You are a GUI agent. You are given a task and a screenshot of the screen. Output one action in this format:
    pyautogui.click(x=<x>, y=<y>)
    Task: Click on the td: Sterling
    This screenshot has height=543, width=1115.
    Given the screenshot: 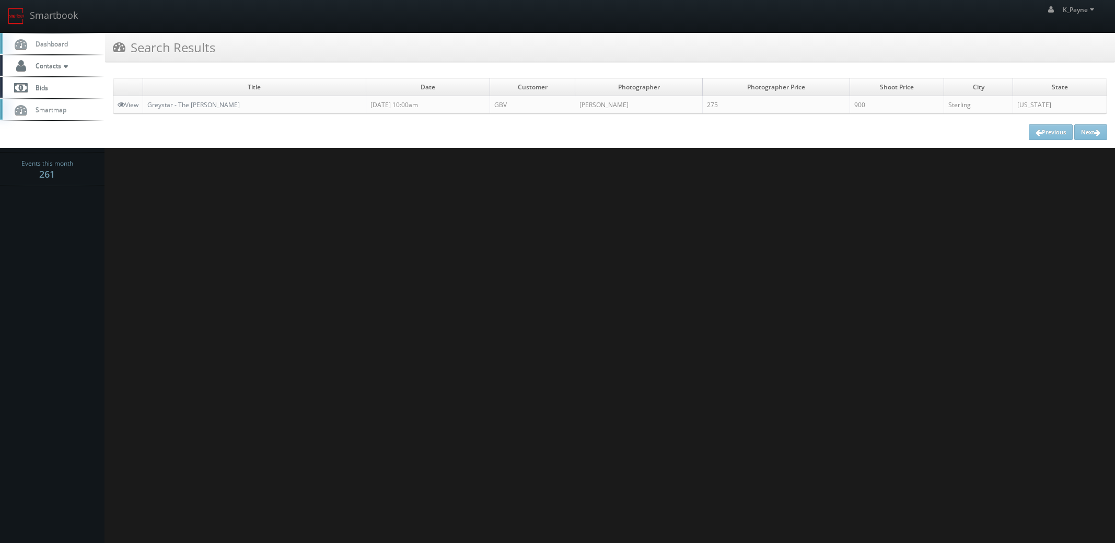 What is the action you would take?
    pyautogui.click(x=979, y=105)
    